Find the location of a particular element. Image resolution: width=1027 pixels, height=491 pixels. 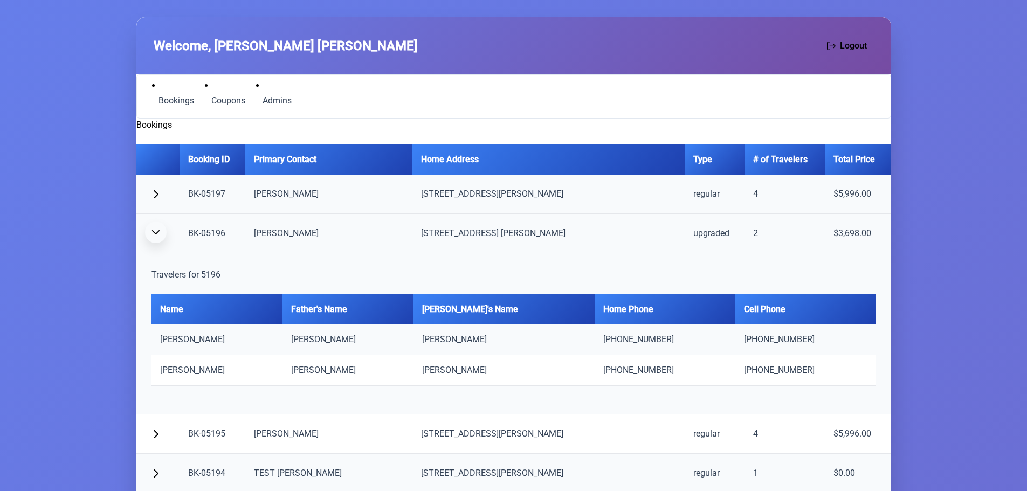

th: Type is located at coordinates (714, 160).